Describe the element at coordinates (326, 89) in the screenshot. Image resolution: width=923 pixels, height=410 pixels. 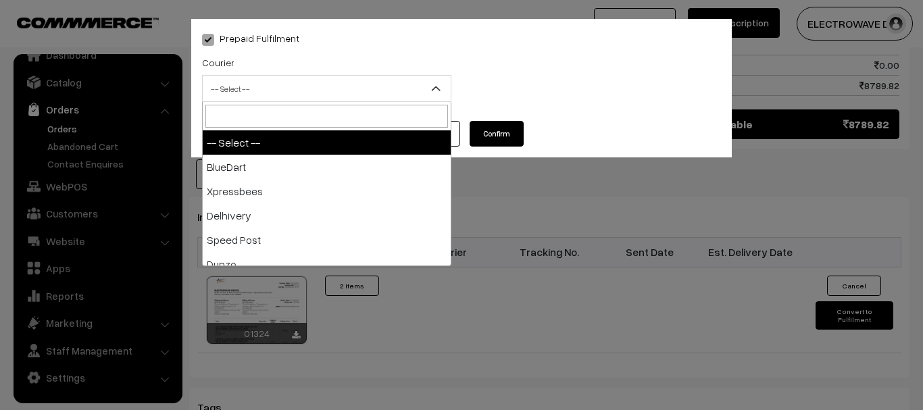
I see `span: -- Select --` at that location.